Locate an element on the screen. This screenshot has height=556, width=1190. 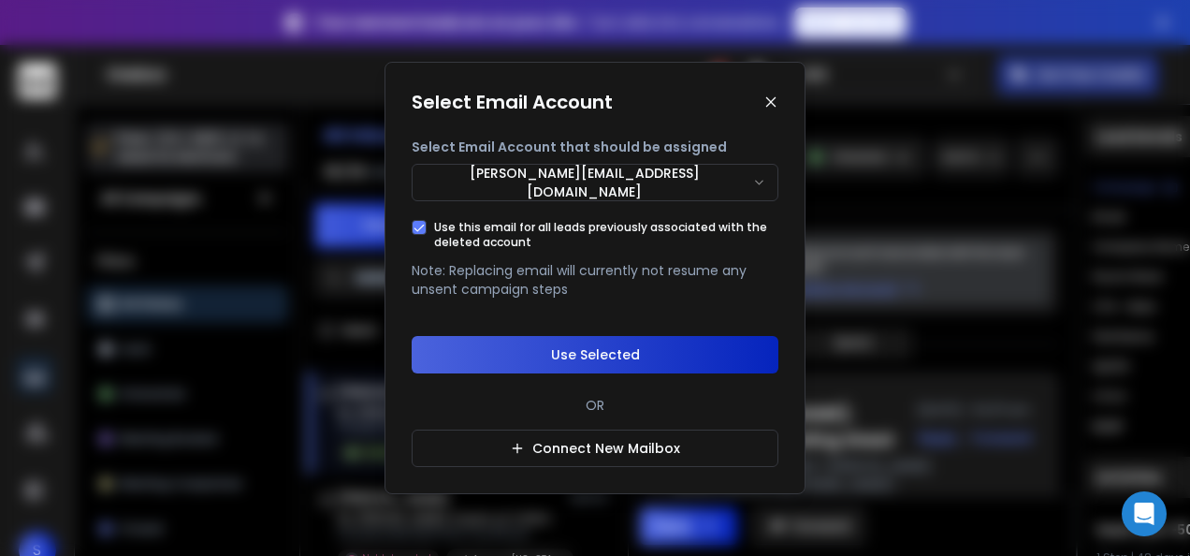
label: Use this email for all leads previously associated with the deleted account is located at coordinates (606, 235).